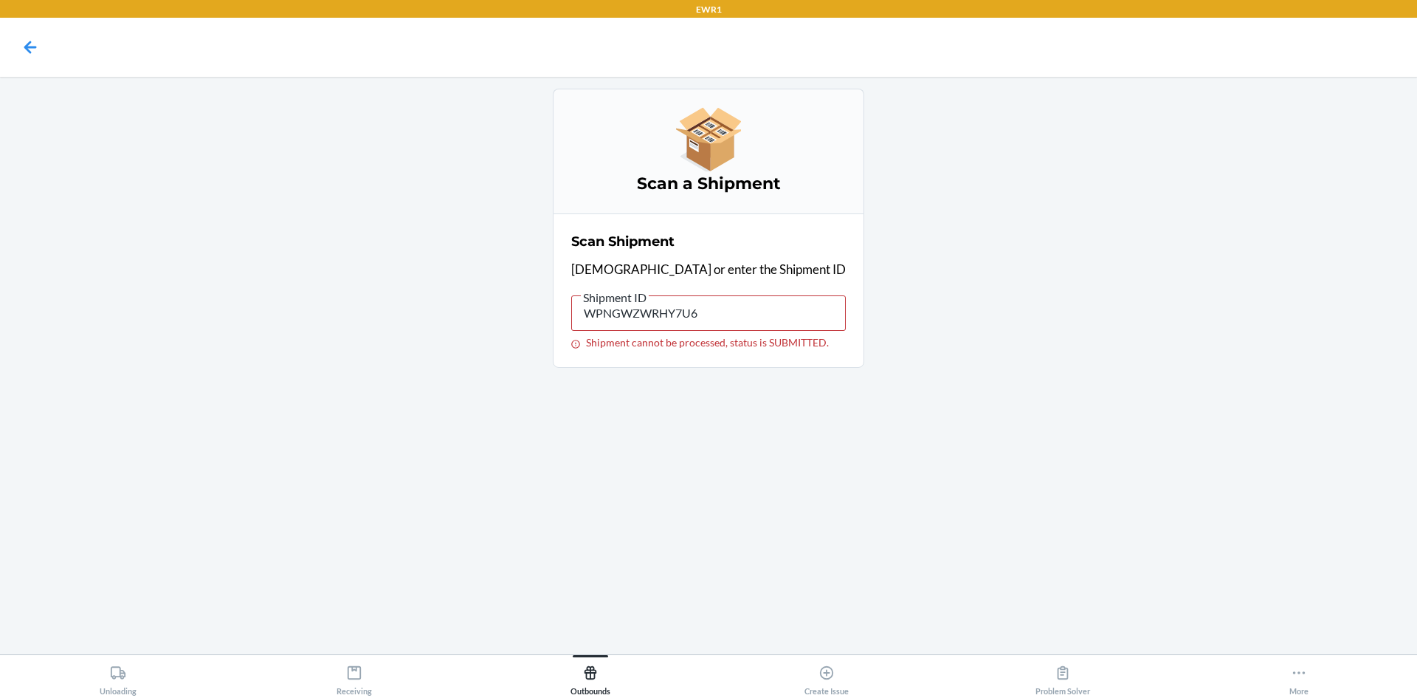 The image size is (1417, 698). What do you see at coordinates (623, 241) in the screenshot?
I see `h2: Scan Shipment` at bounding box center [623, 241].